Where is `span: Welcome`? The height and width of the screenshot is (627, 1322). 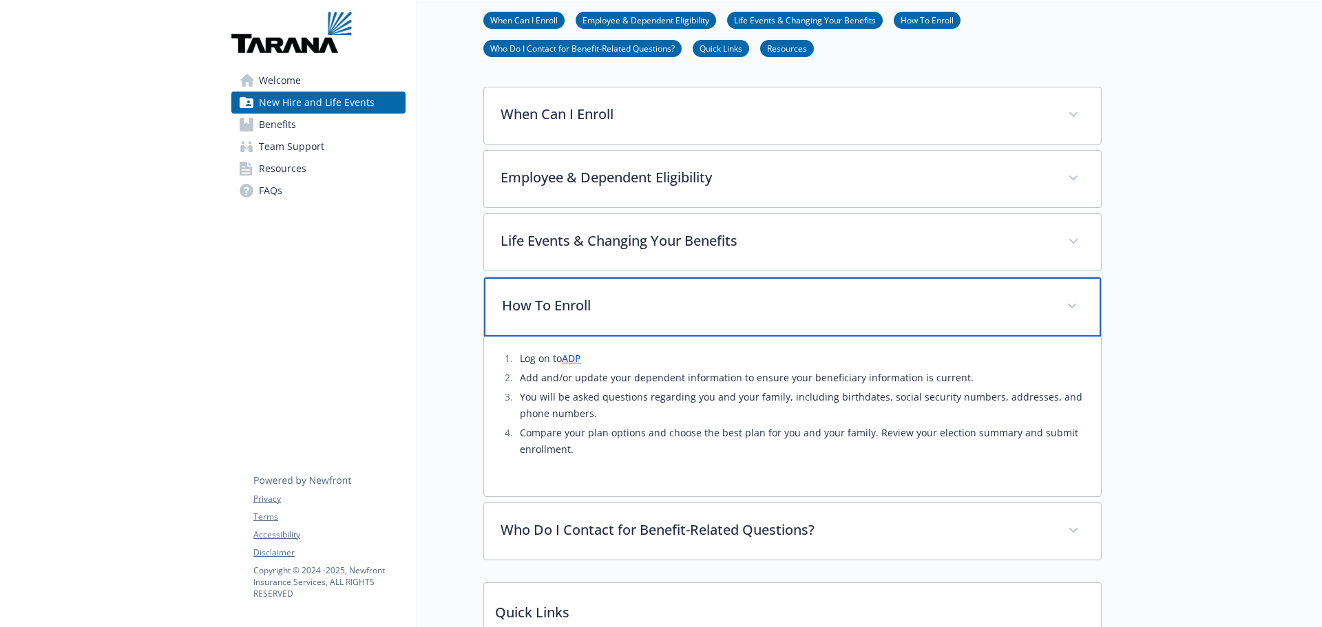
span: Welcome is located at coordinates (280, 81).